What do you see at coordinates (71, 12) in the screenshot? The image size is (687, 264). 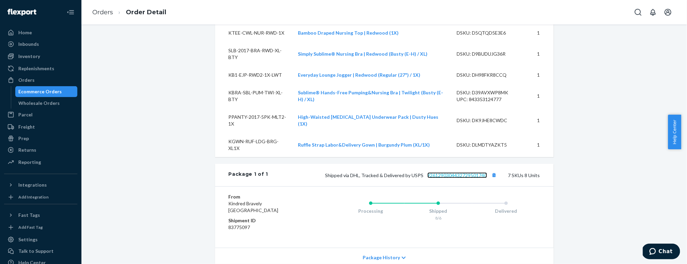 I see `button: Close Navigation` at bounding box center [71, 12].